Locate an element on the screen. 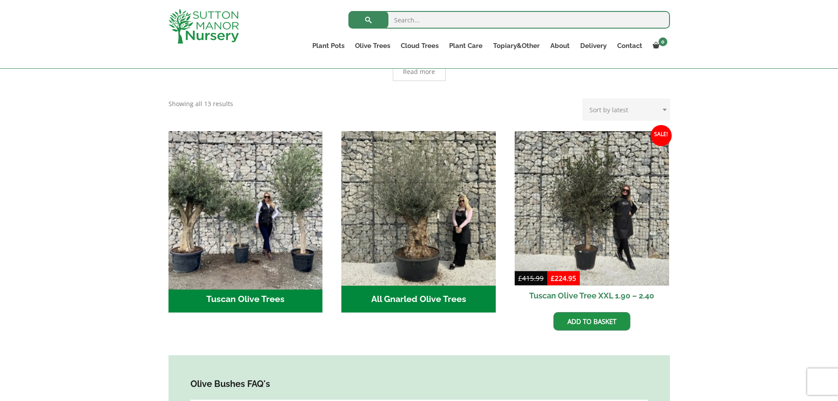 The width and height of the screenshot is (838, 401). h4: Olive Bushes FAQ's is located at coordinates (419, 384).